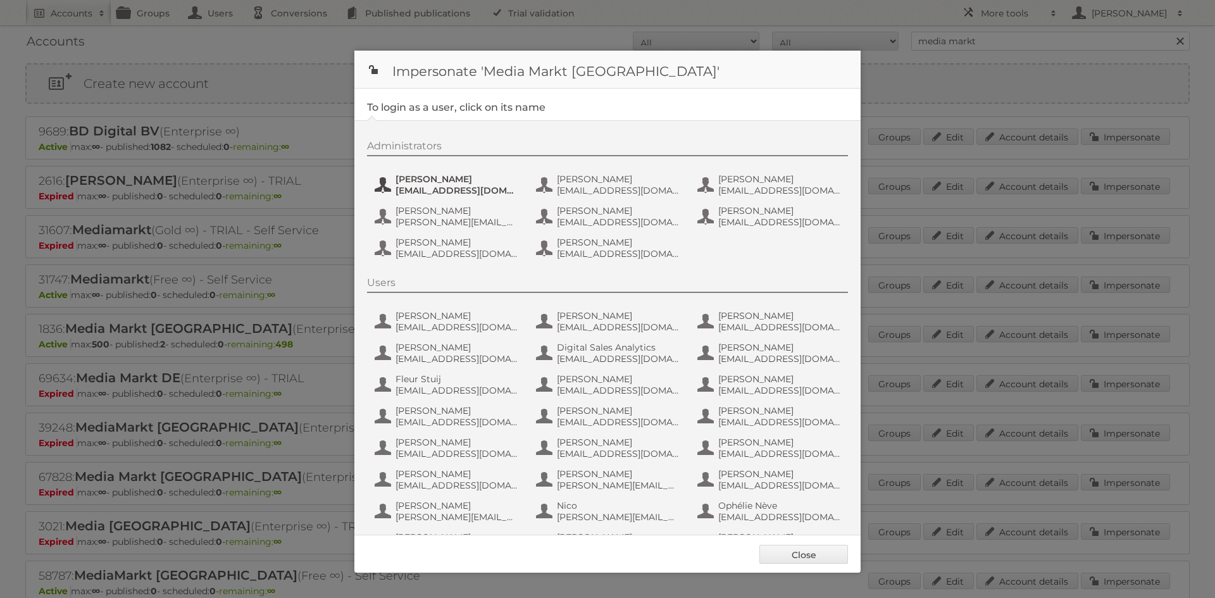 Image resolution: width=1215 pixels, height=598 pixels. What do you see at coordinates (607, 285) in the screenshot?
I see `div: Users` at bounding box center [607, 285].